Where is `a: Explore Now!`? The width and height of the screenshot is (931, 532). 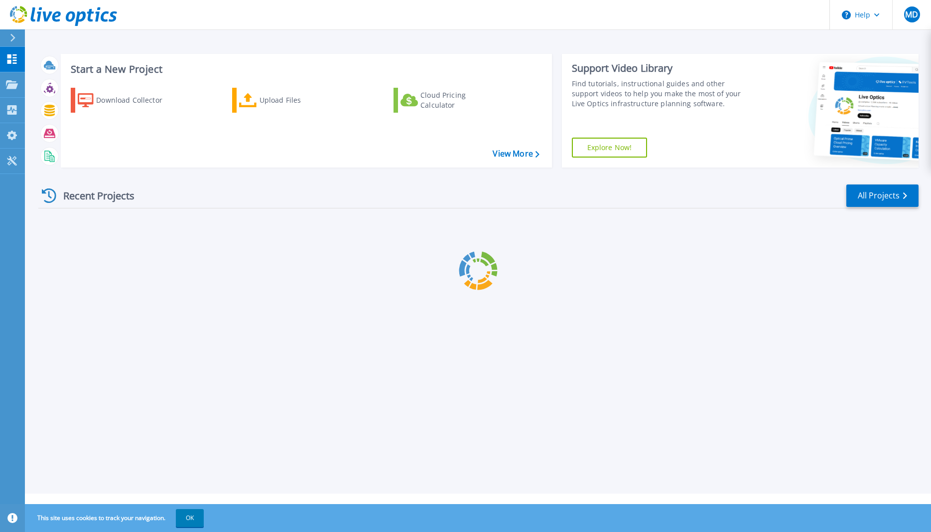 a: Explore Now! is located at coordinates (610, 148).